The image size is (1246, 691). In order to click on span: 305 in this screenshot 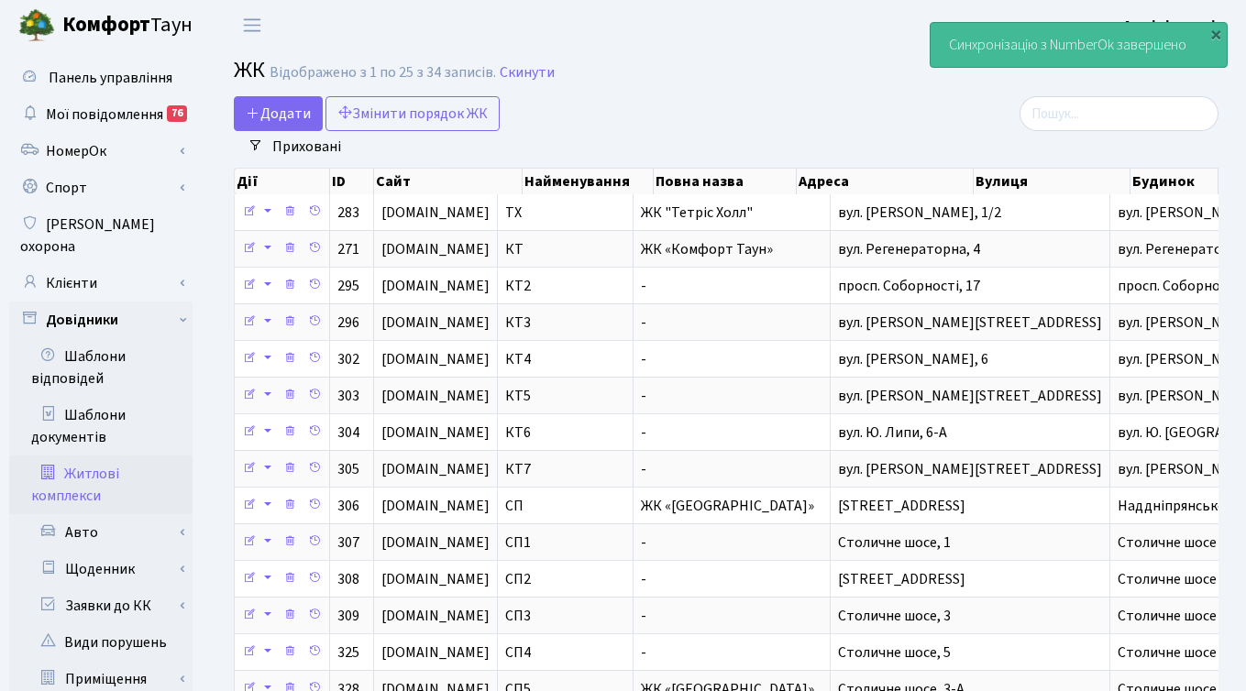, I will do `click(348, 469)`.